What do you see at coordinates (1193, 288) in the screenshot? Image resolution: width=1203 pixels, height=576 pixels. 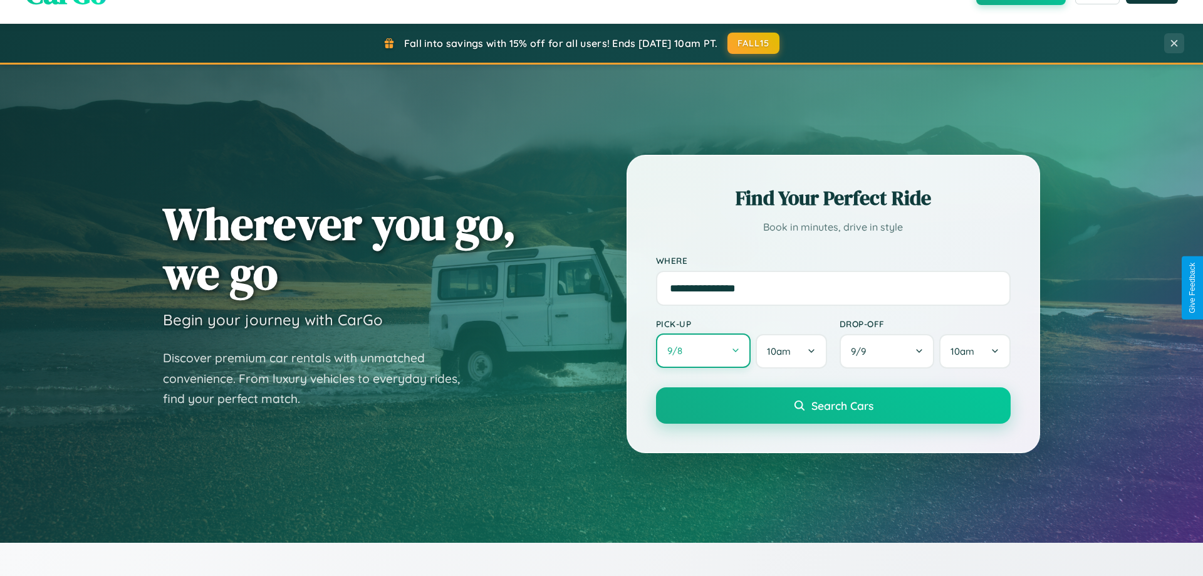 I see `div: Give Feedback` at bounding box center [1193, 288].